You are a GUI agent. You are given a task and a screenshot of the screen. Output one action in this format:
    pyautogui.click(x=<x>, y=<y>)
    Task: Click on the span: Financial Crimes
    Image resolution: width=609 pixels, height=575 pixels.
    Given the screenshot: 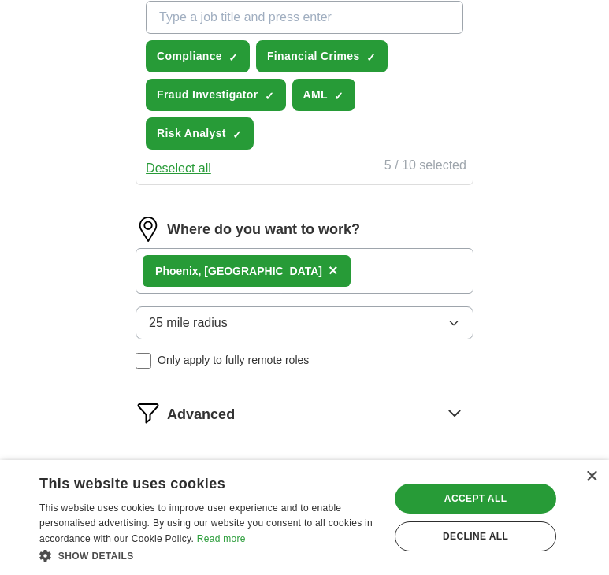 What is the action you would take?
    pyautogui.click(x=314, y=56)
    